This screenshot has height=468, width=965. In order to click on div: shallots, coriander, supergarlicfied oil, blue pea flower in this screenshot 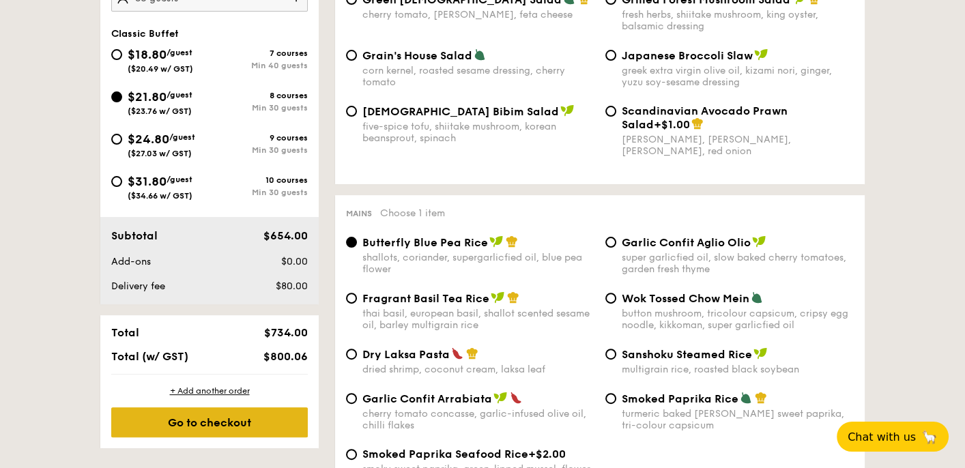, I will do `click(478, 263)`.